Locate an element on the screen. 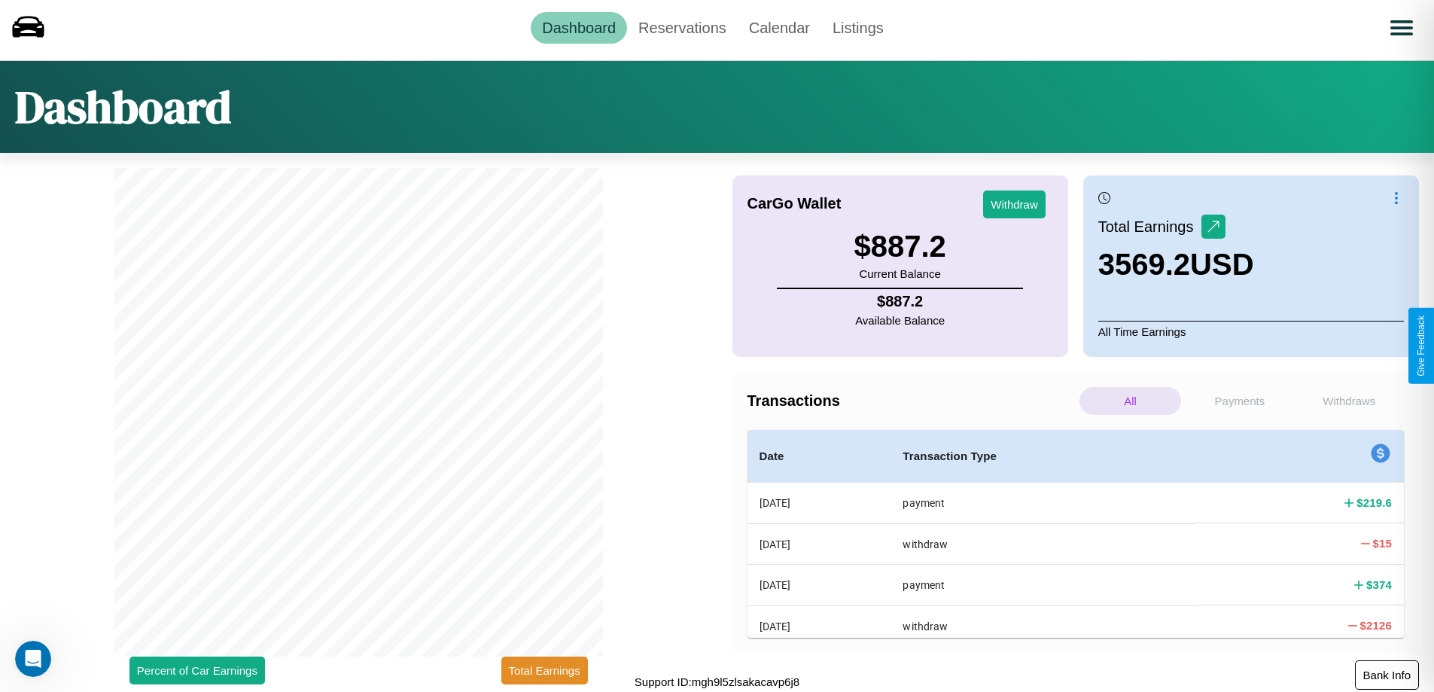  p: Support ID: mgh9l5zlsakacavp6j8 is located at coordinates (717, 681).